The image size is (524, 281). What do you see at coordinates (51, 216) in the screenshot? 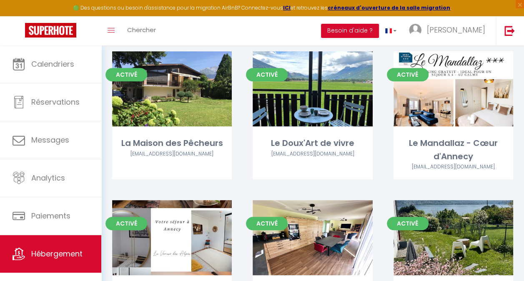
I see `span: Paiements` at bounding box center [51, 216].